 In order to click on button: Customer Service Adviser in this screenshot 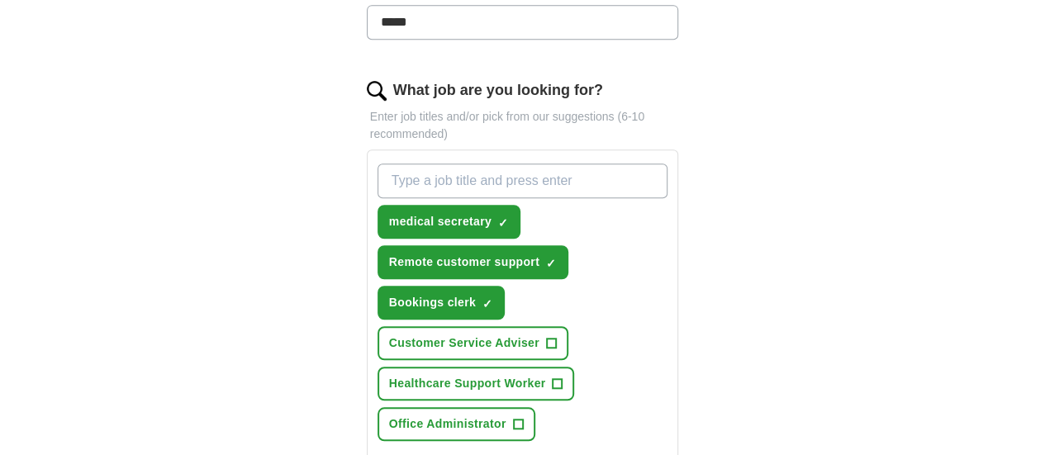, I will do `click(473, 343)`.